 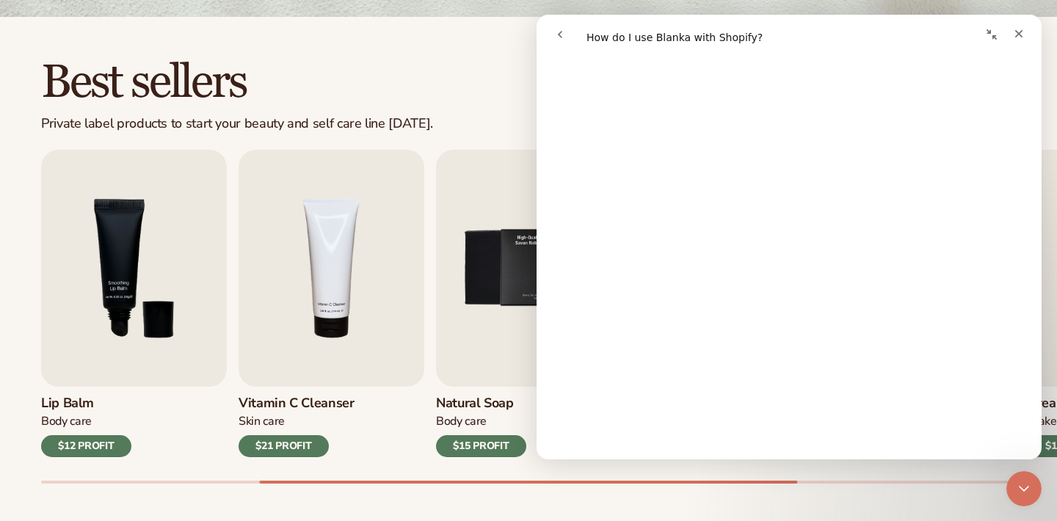 I want to click on button: go back, so click(x=23, y=20).